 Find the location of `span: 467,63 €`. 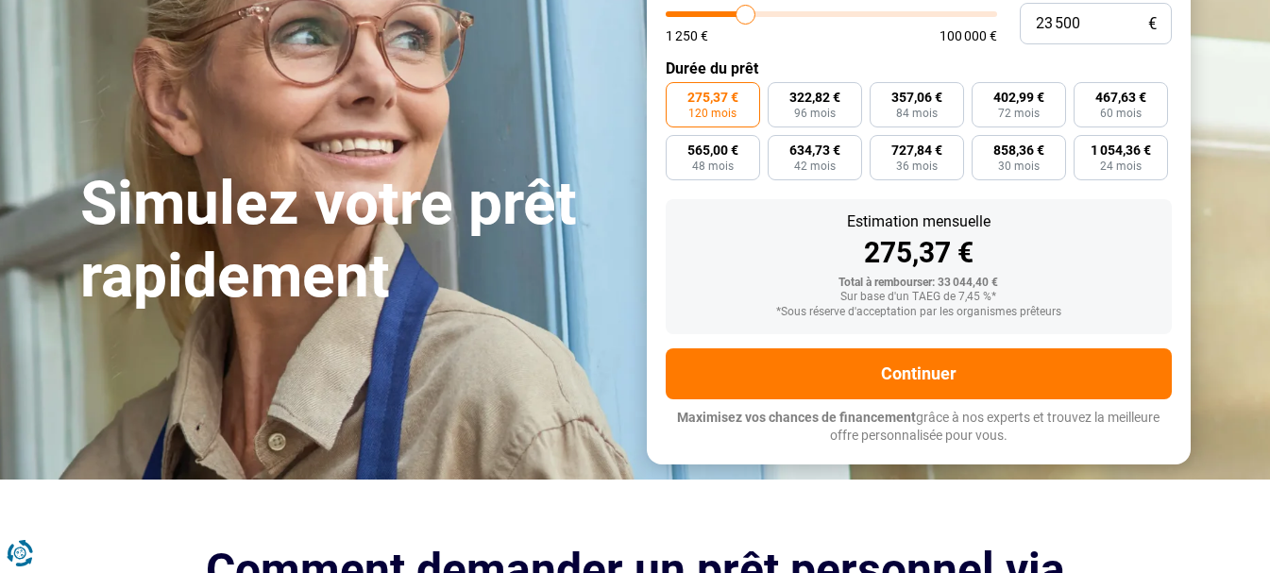

span: 467,63 € is located at coordinates (1120, 97).